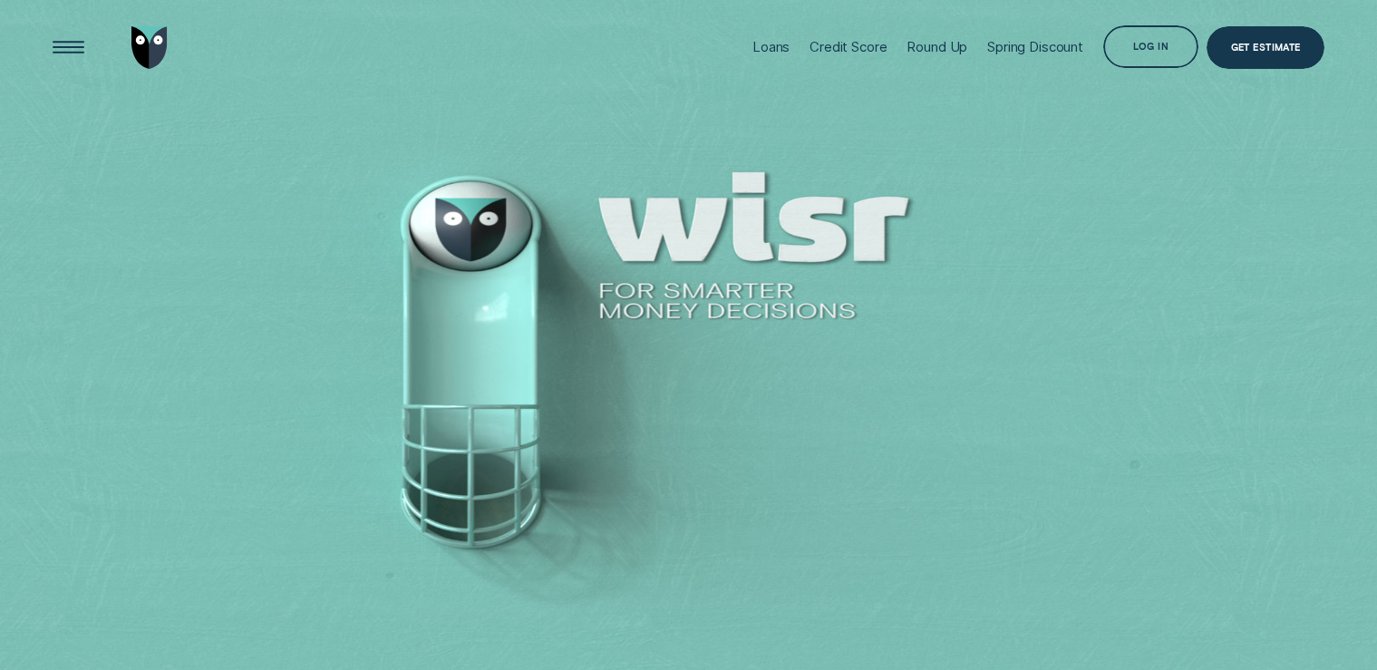 The width and height of the screenshot is (1377, 670). Describe the element at coordinates (1266, 47) in the screenshot. I see `a: Get Estimate` at that location.